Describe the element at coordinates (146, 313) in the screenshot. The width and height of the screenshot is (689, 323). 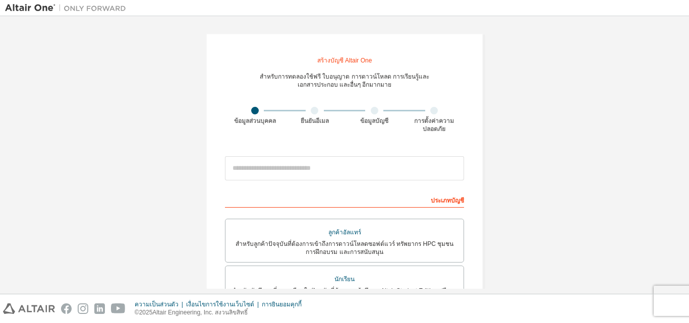
I see `font: 2025` at that location.